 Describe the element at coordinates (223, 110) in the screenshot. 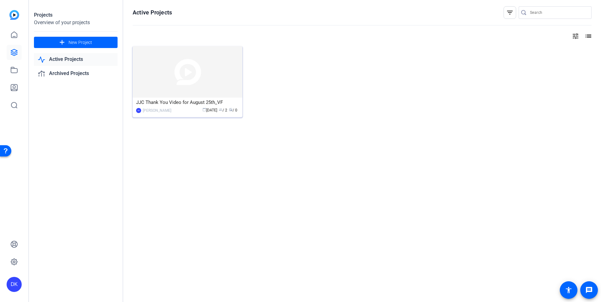

I see `span: / 2` at that location.